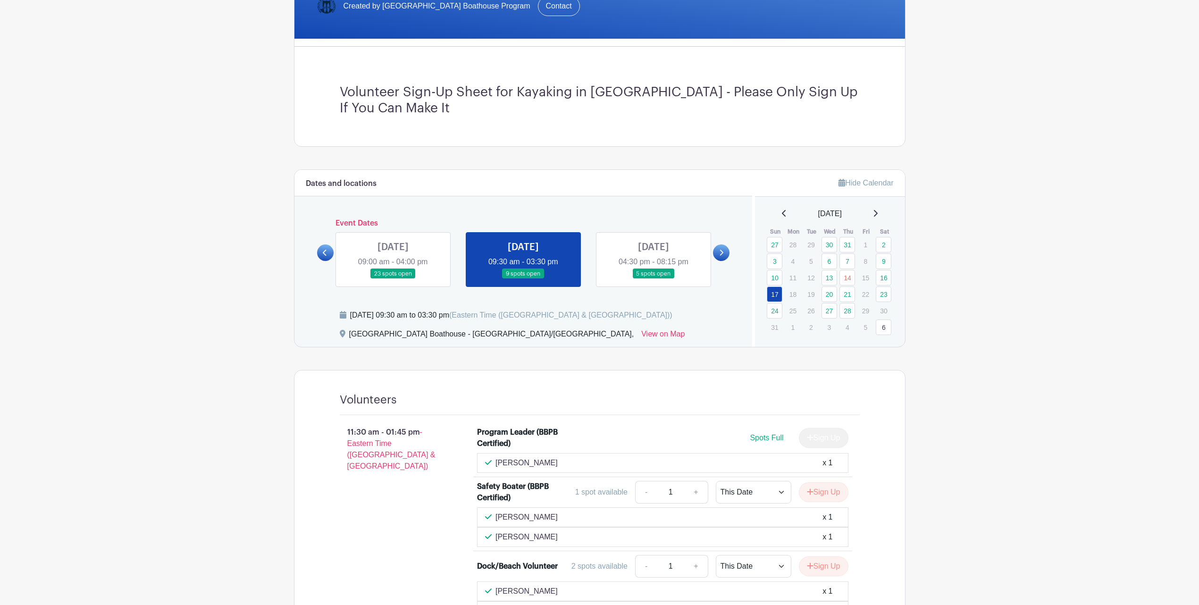  I want to click on p: 8, so click(865, 261).